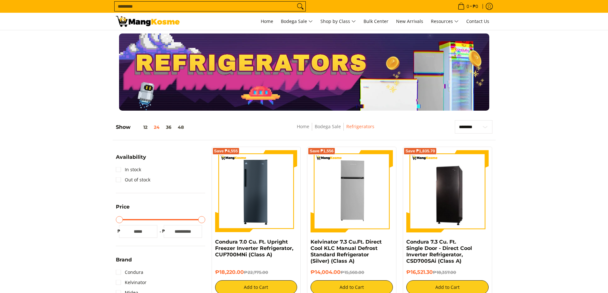 The height and width of the screenshot is (293, 608). I want to click on img: Kelvinator 7.3 Cu.Ft. Direct Cool KLC Manual Defrost Standard Refrigerator (Silver) (Class A), so click(352, 191).